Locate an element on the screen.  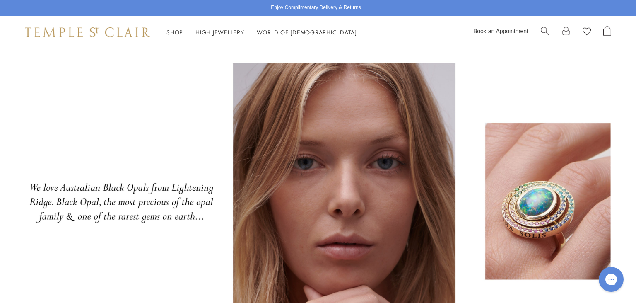
a: Open Shopping Bag is located at coordinates (607, 32).